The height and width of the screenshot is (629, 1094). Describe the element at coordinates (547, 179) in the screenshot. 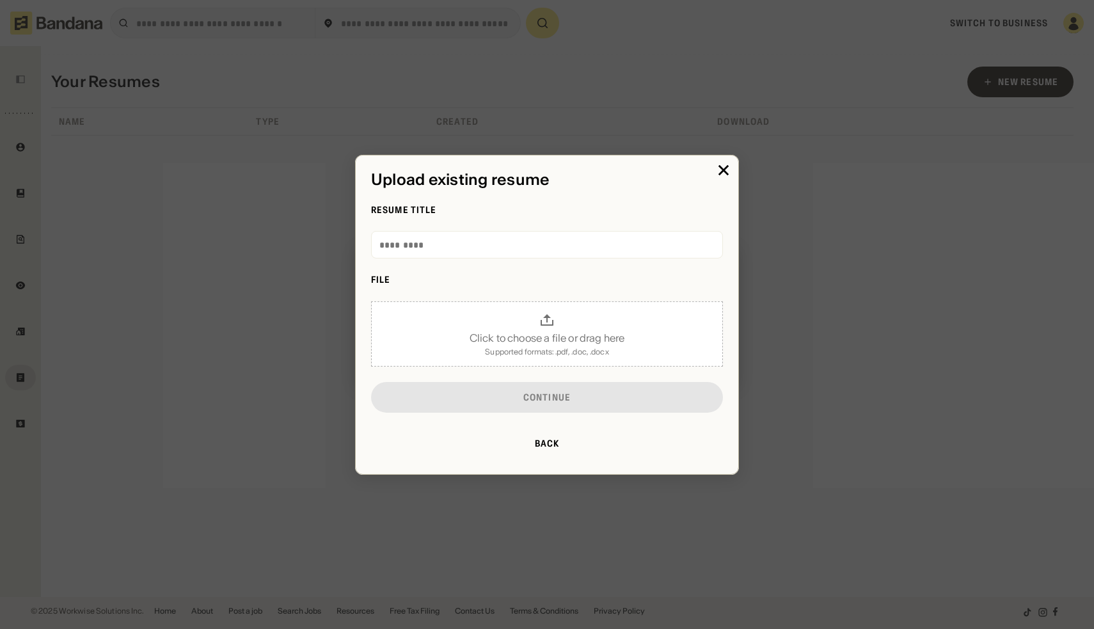

I see `div: Upload existing resume` at that location.